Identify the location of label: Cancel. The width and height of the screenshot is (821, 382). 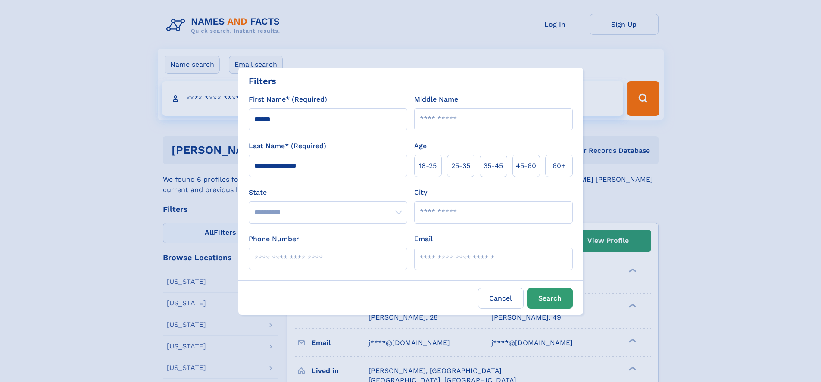
(501, 298).